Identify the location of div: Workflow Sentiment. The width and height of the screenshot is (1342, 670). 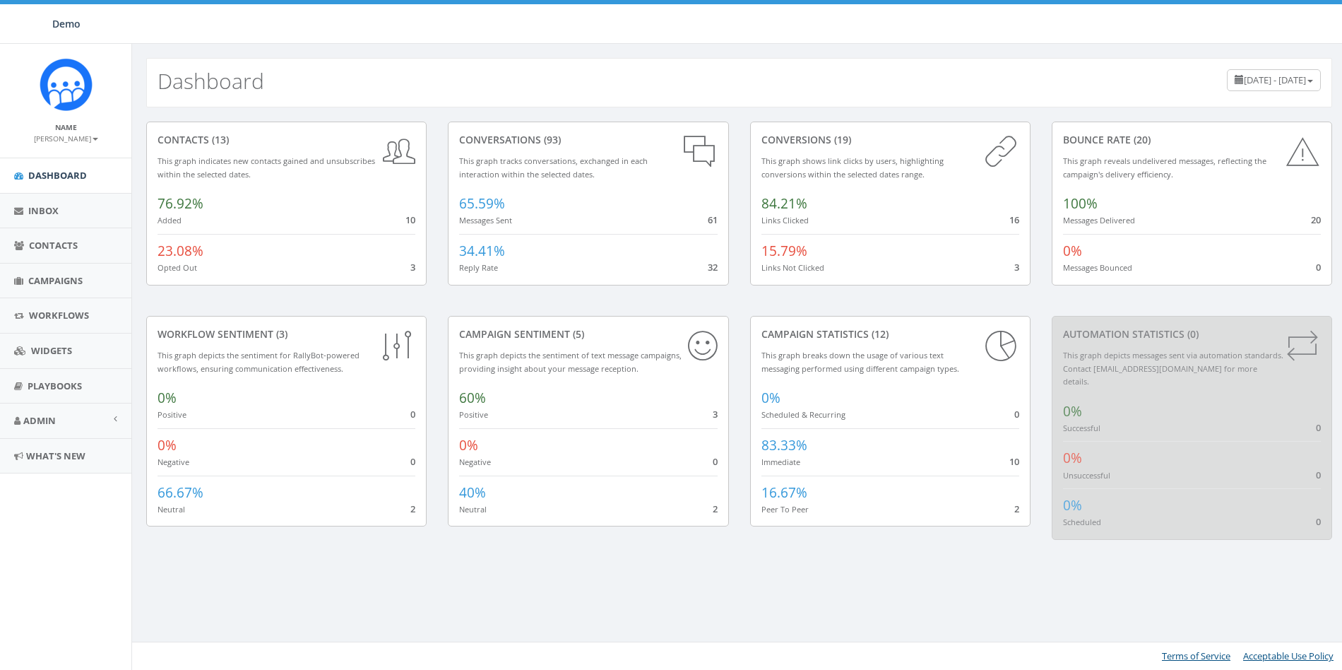
(286, 334).